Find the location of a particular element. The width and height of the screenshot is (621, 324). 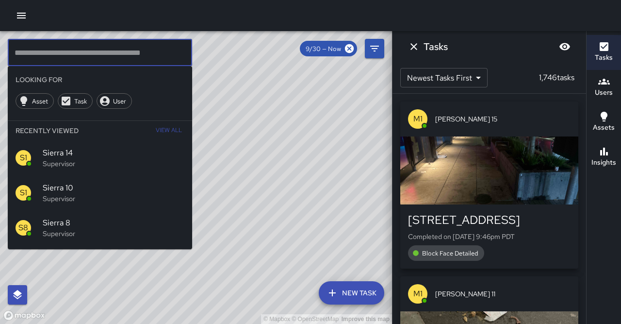

span: Asset is located at coordinates (40, 101).